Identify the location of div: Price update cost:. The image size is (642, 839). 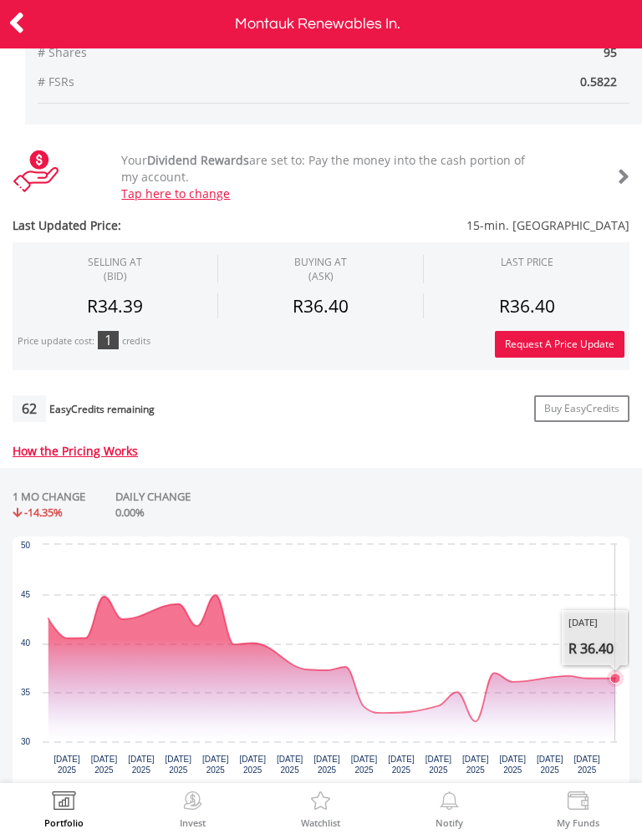
(56, 341).